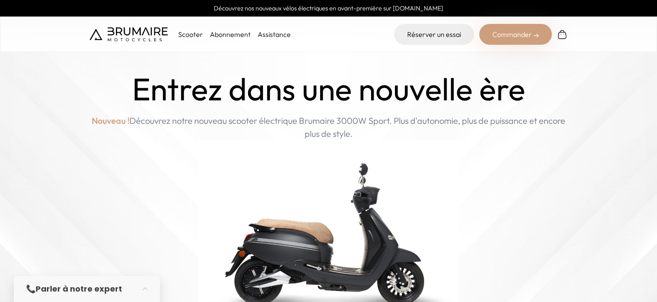  Describe the element at coordinates (230, 34) in the screenshot. I see `a: Abonnement` at that location.